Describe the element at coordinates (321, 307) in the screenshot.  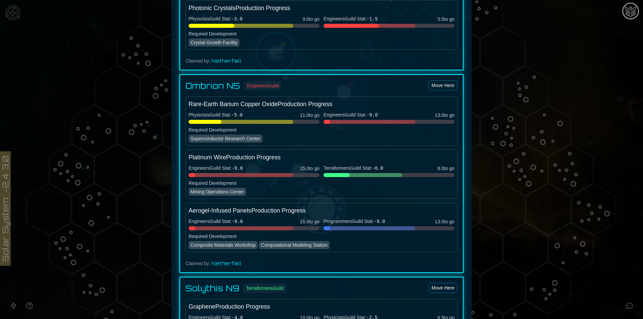
I see `div: Graphene Production Progress` at that location.